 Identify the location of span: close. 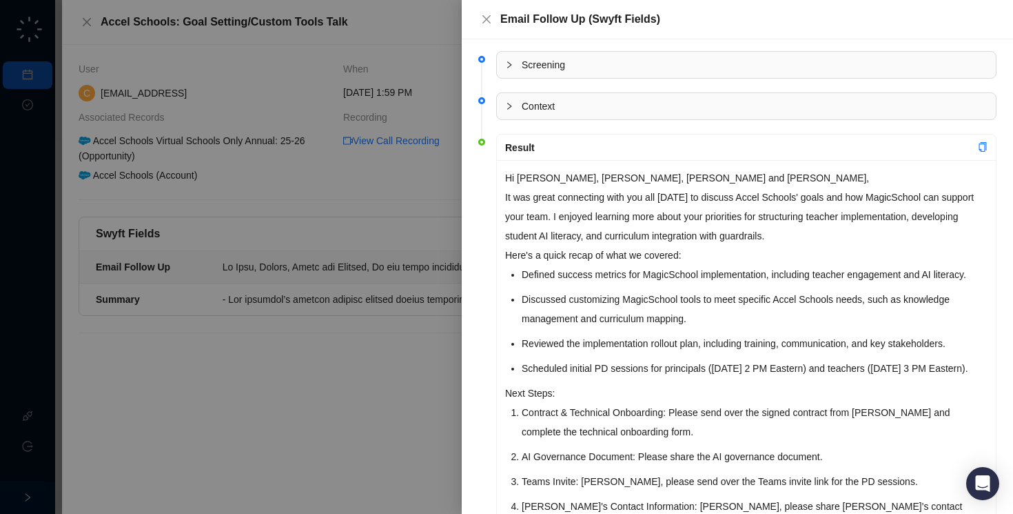
(487, 19).